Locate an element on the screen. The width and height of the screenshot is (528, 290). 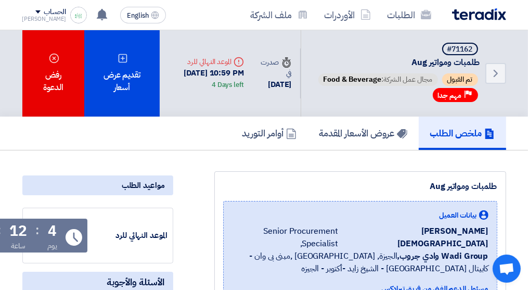
div: صدرت في is located at coordinates (276, 68).